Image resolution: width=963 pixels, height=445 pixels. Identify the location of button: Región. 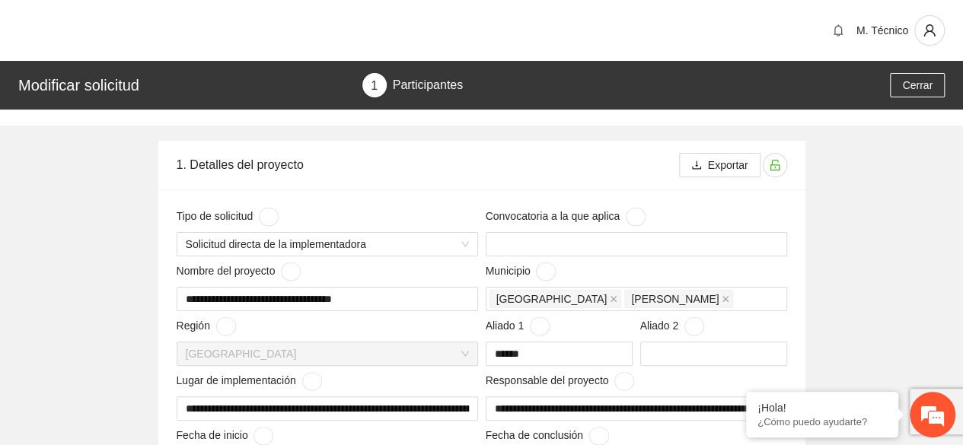
(226, 327).